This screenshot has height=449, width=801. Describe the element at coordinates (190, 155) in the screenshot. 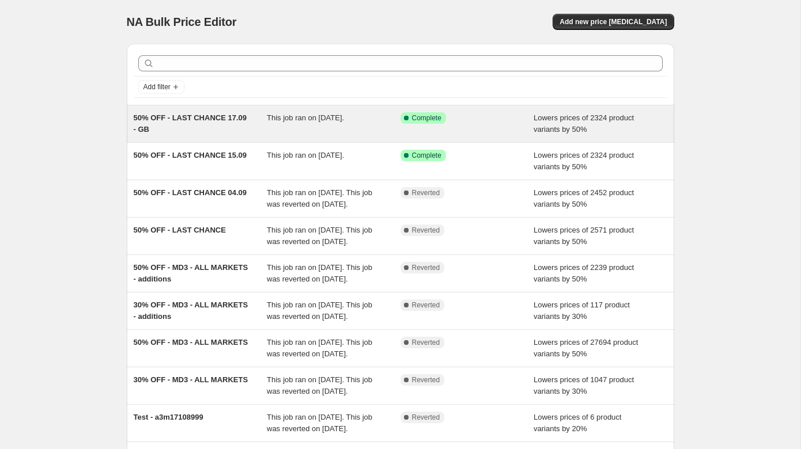

I see `span: 50% OFF - LAST CHANCE 15.09` at that location.